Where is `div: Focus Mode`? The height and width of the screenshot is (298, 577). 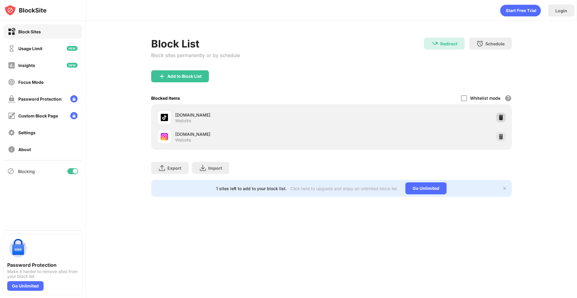
div: Focus Mode is located at coordinates (31, 82).